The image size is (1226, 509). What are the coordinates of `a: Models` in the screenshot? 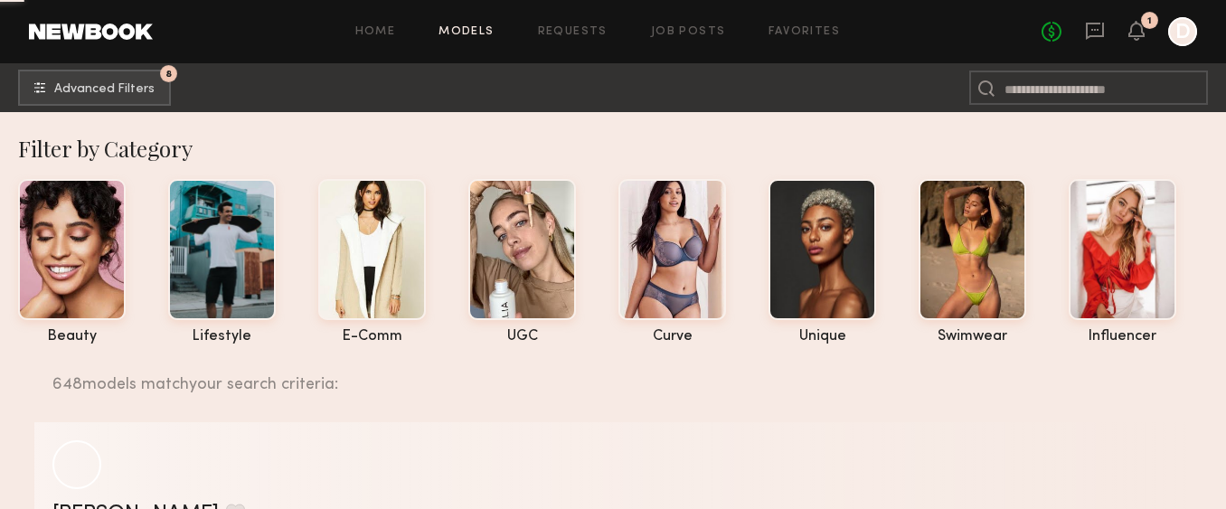 It's located at (466, 32).